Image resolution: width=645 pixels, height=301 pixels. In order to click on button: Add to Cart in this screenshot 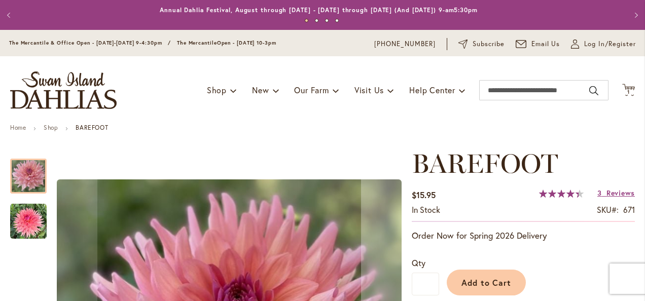, I will do `click(486, 282)`.